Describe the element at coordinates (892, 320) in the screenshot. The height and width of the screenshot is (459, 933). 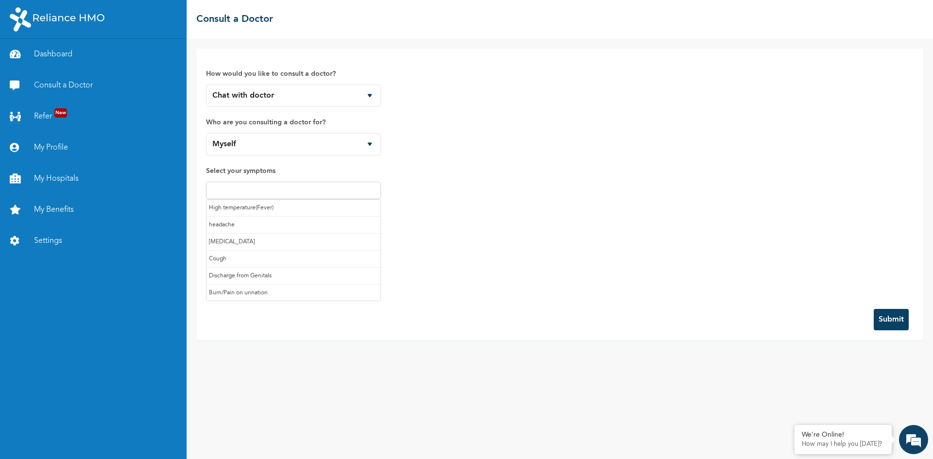
I see `button: Submit` at that location.